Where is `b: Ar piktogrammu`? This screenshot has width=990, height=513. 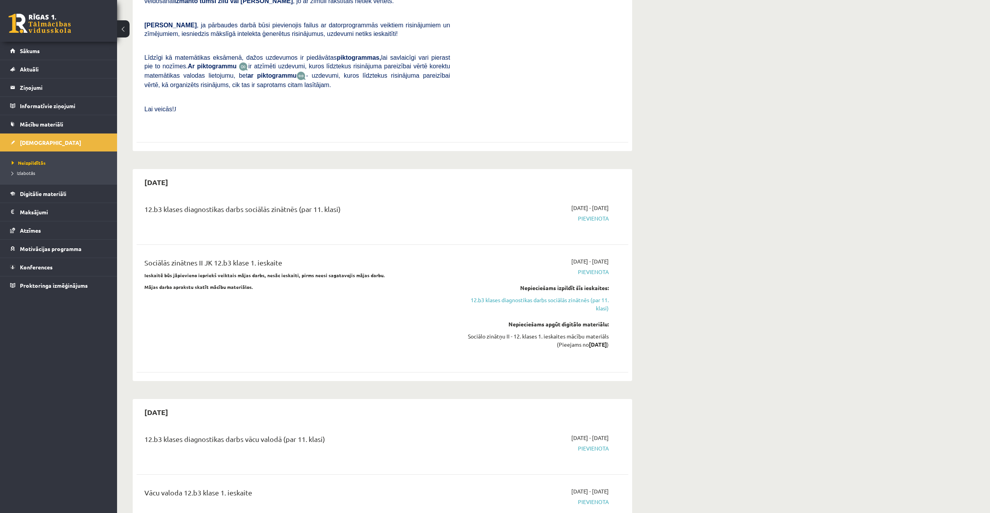
b: Ar piktogrammu is located at coordinates (212, 66).